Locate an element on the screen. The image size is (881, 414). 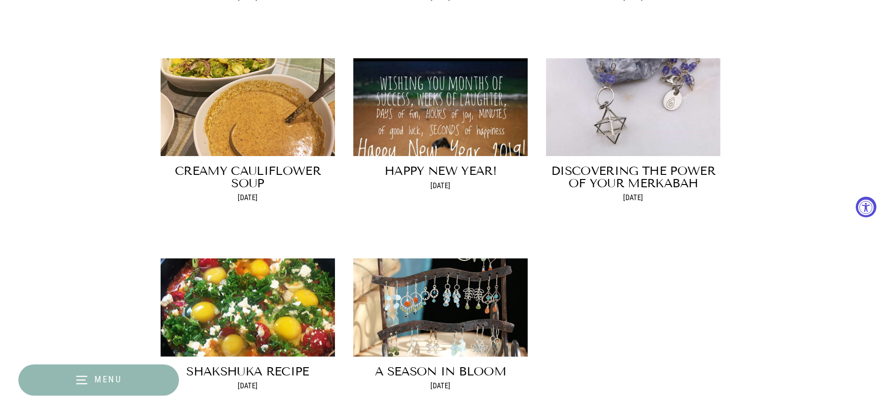
a: Happy New Year! is located at coordinates (440, 171).